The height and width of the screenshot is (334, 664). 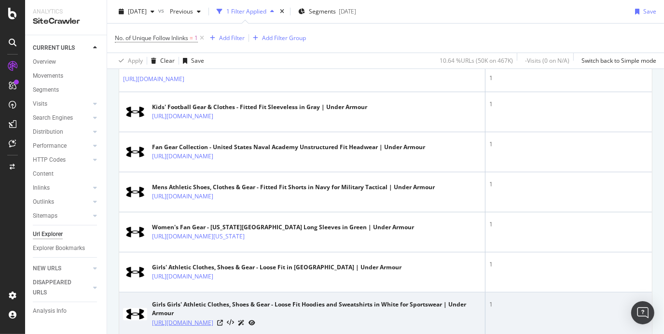 I want to click on div: Girls Girls' Athletic Clothes, Shoes & Gear - Loose Fit Hoodies and Sweatshirts in White for Spor..., so click(x=316, y=309).